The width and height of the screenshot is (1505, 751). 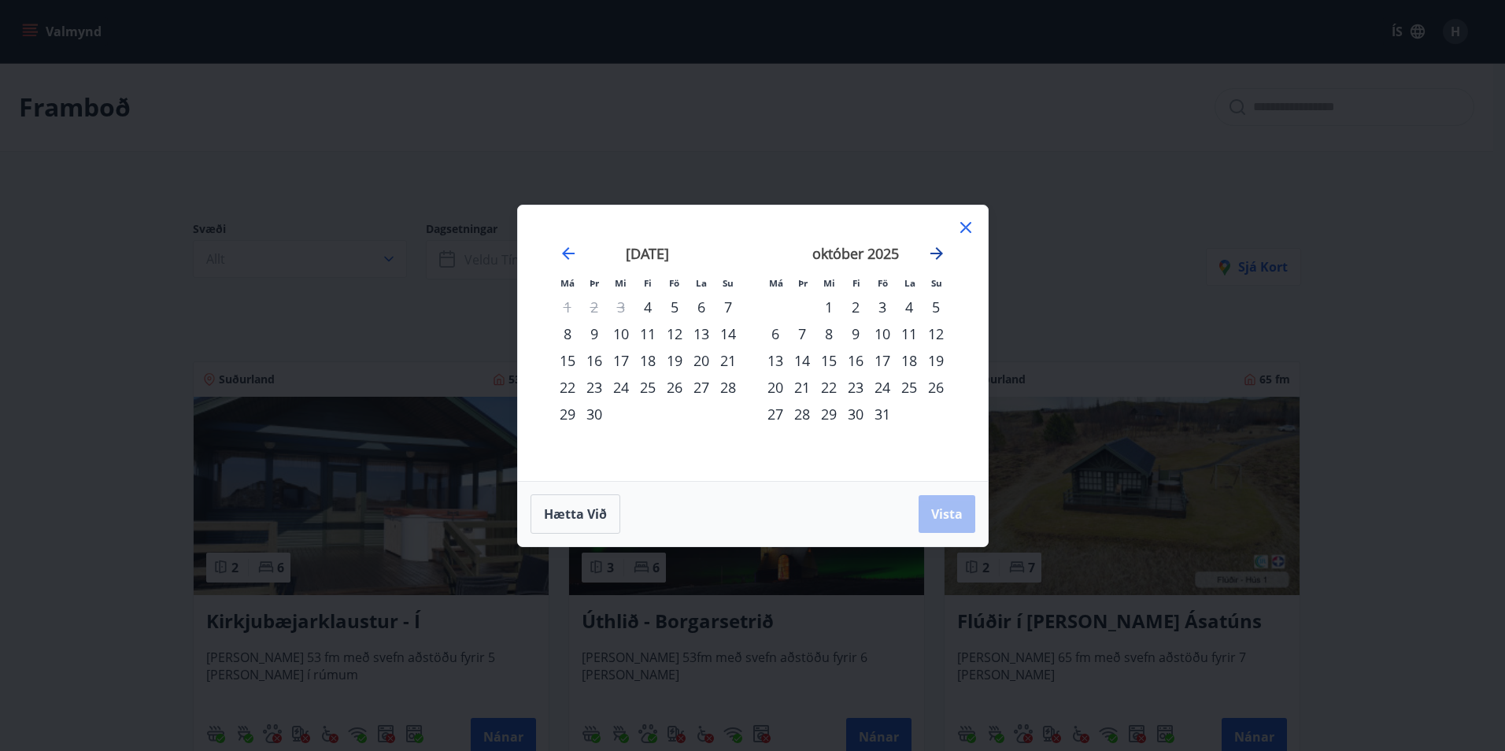 What do you see at coordinates (855, 414) in the screenshot?
I see `td: Choose fimmtudagur, 30. október 2025 as your check-in date. It’s available.` at bounding box center [855, 414].